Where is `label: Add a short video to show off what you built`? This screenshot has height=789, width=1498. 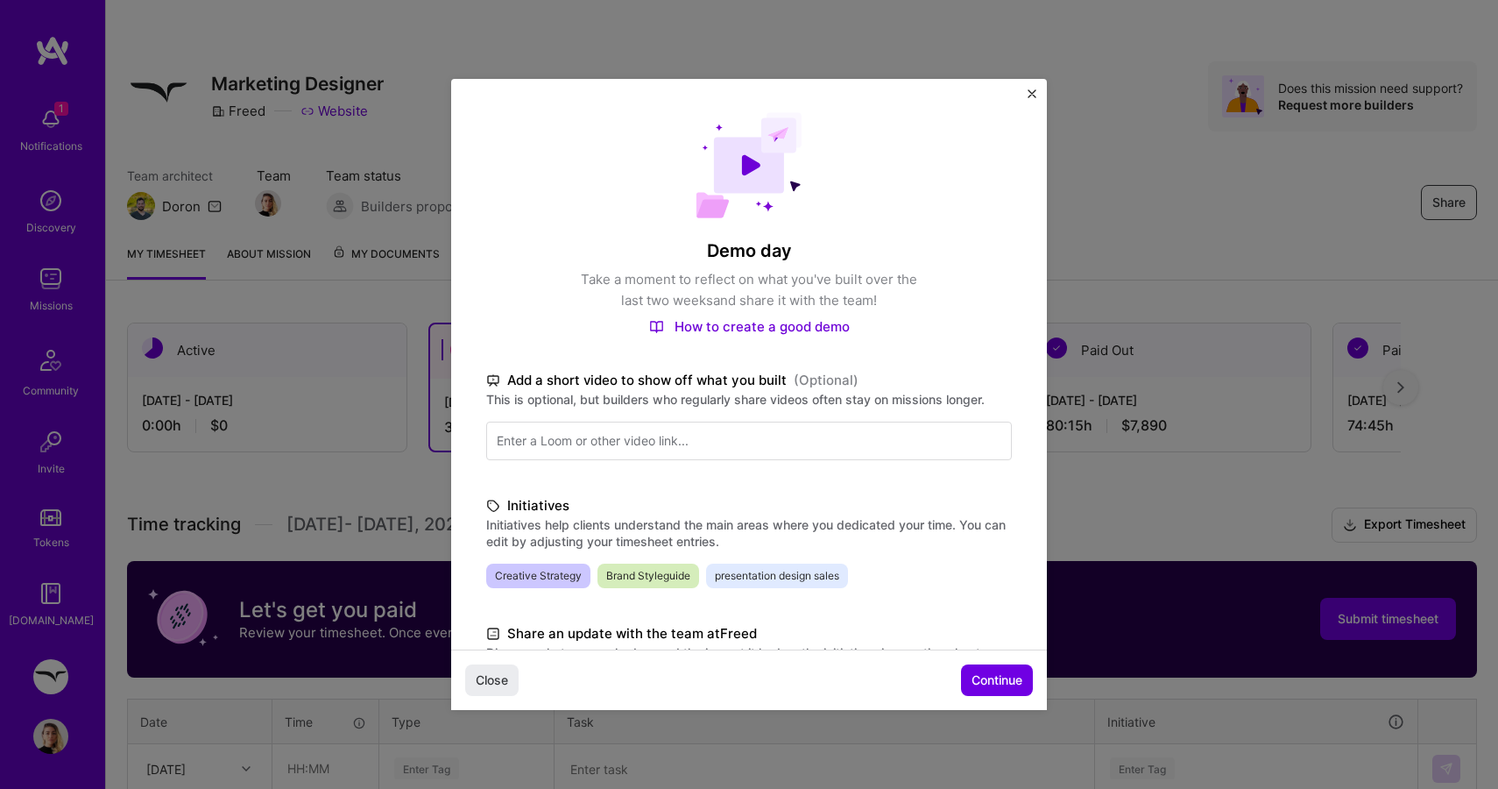 label: Add a short video to show off what you built is located at coordinates (749, 380).